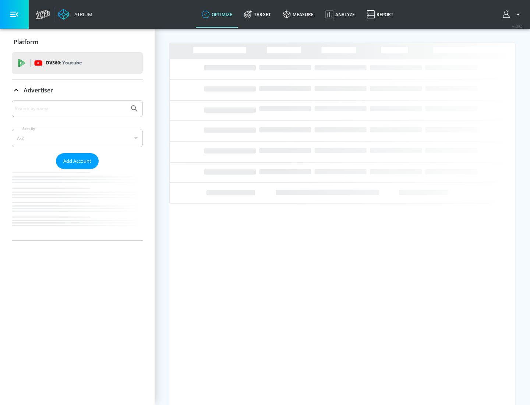 The height and width of the screenshot is (405, 530). Describe the element at coordinates (75, 14) in the screenshot. I see `a: Atrium` at that location.